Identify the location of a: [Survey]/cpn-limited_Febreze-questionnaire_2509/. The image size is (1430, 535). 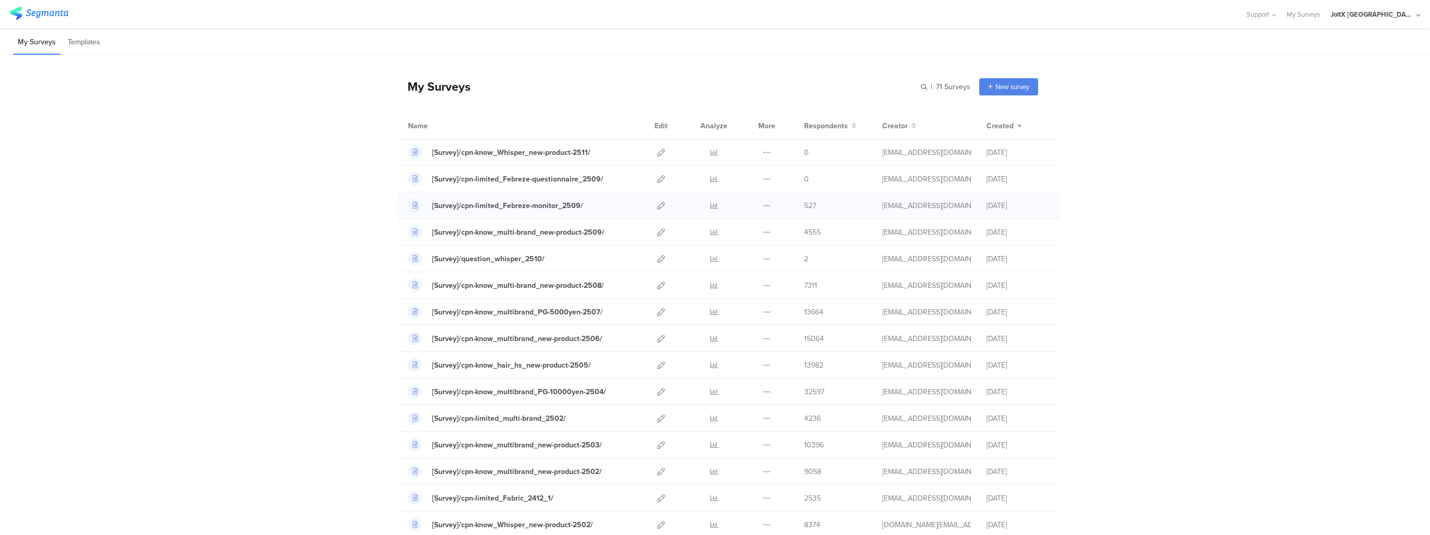
(505, 179).